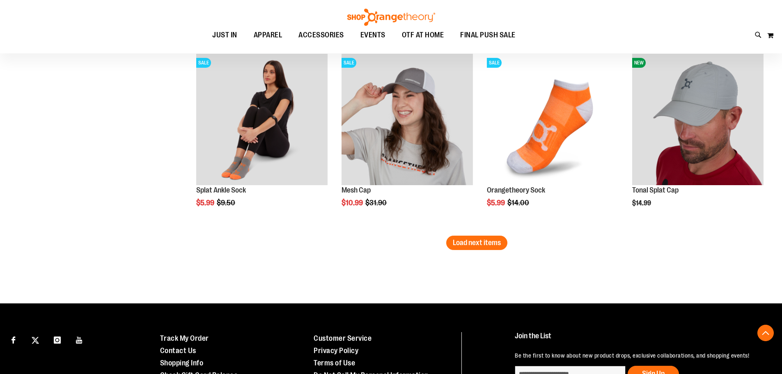 The width and height of the screenshot is (782, 374). I want to click on a: Customer Service, so click(342, 338).